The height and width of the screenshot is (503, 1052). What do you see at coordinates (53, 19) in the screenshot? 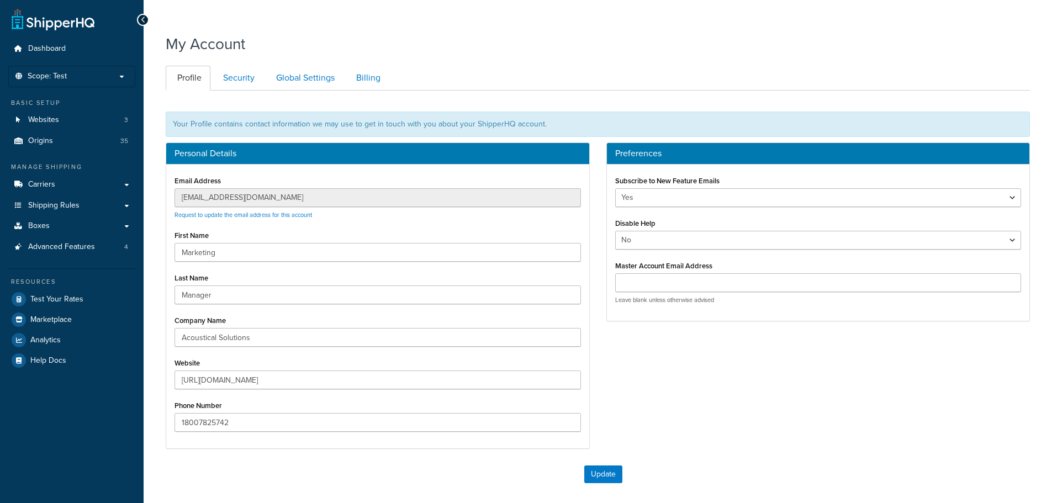
I see `a: ShipperHQ Home` at bounding box center [53, 19].